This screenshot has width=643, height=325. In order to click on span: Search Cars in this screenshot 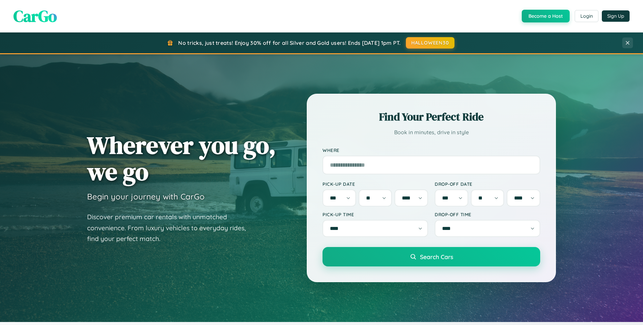, I will do `click(436, 257)`.